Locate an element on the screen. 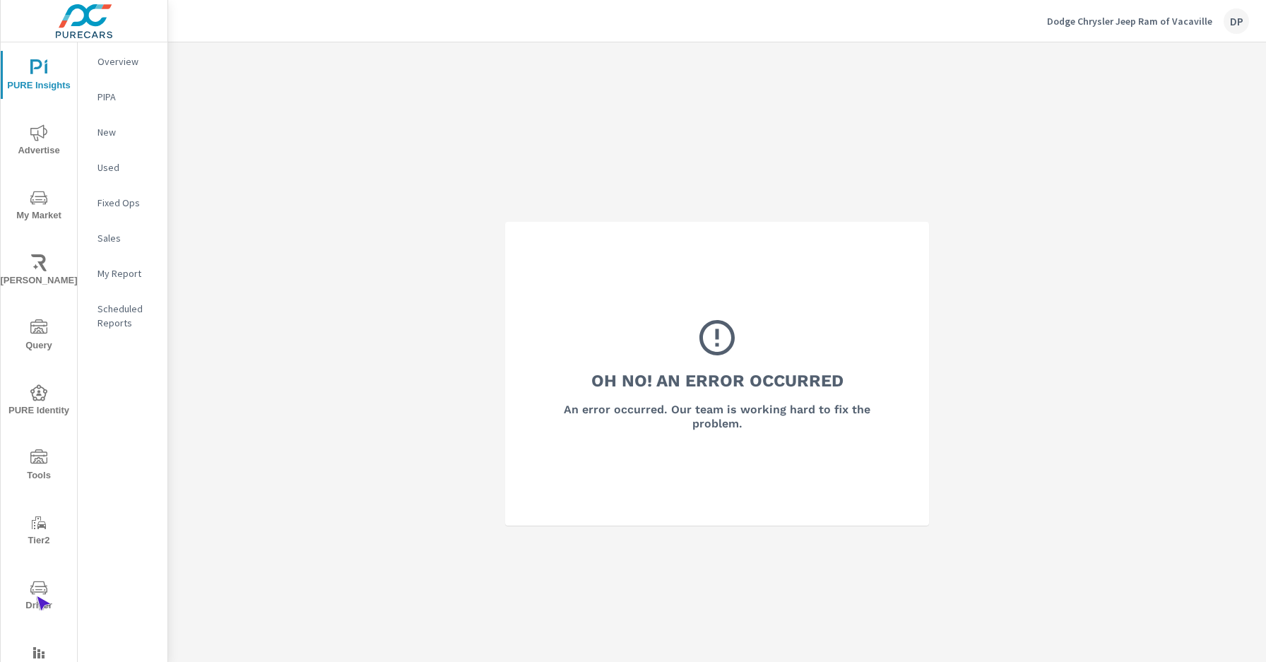 This screenshot has height=662, width=1266. span: Tools is located at coordinates (39, 466).